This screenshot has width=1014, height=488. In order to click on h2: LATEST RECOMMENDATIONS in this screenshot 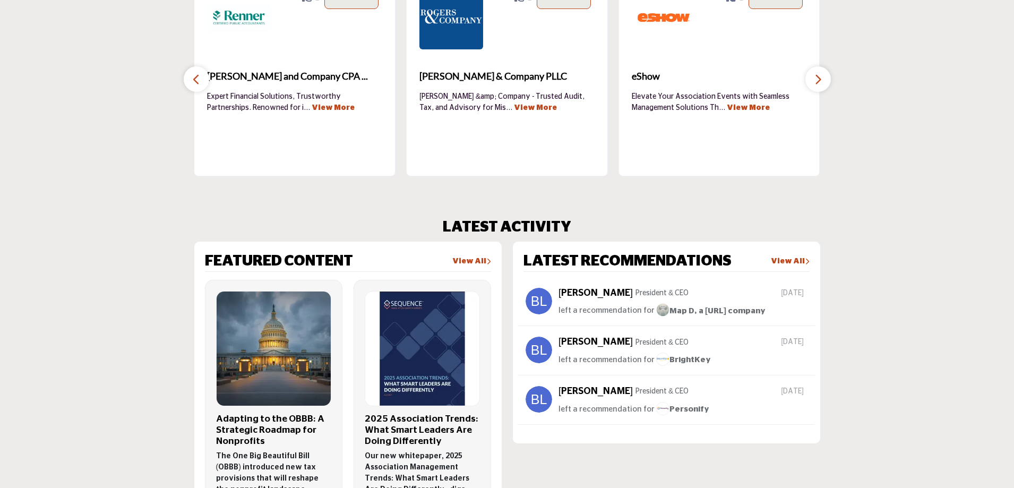, I will do `click(627, 262)`.